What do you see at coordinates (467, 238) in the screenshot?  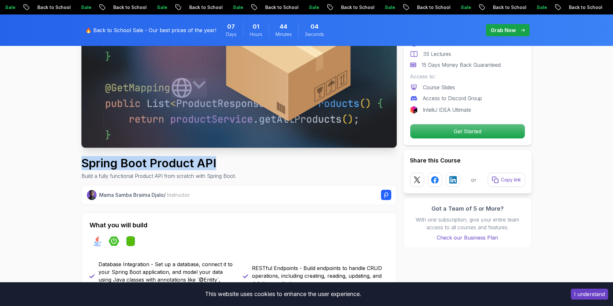 I see `p: Check our Business Plan` at bounding box center [467, 238].